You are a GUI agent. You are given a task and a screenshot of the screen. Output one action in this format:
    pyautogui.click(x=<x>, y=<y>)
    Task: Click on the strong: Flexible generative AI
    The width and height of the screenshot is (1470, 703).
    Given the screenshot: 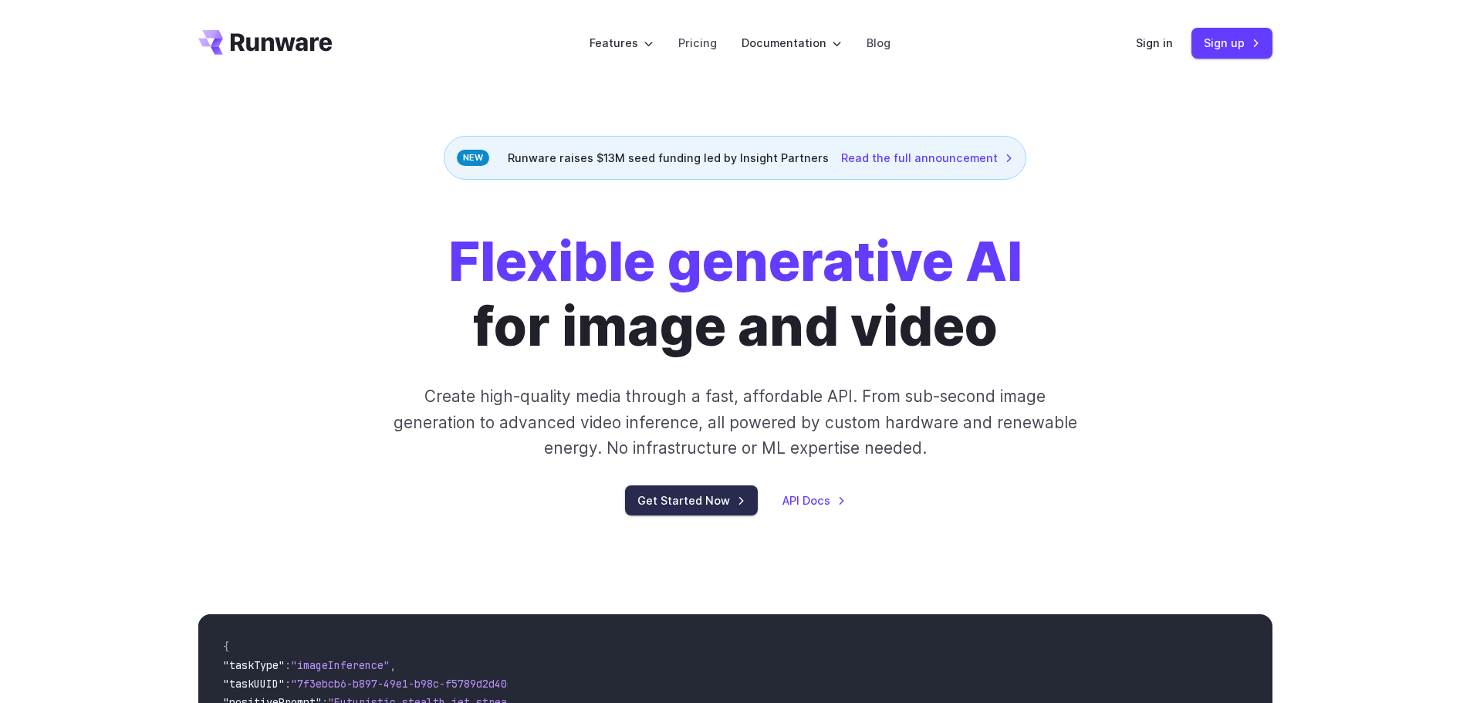 What is the action you would take?
    pyautogui.click(x=735, y=261)
    